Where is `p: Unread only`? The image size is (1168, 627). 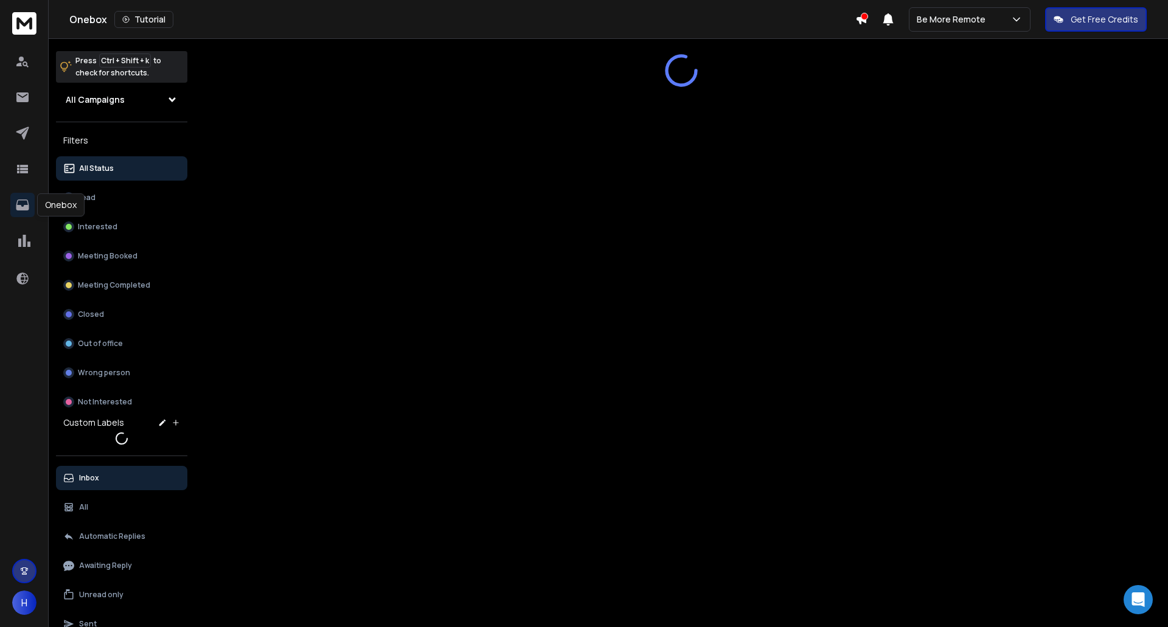 p: Unread only is located at coordinates (101, 595).